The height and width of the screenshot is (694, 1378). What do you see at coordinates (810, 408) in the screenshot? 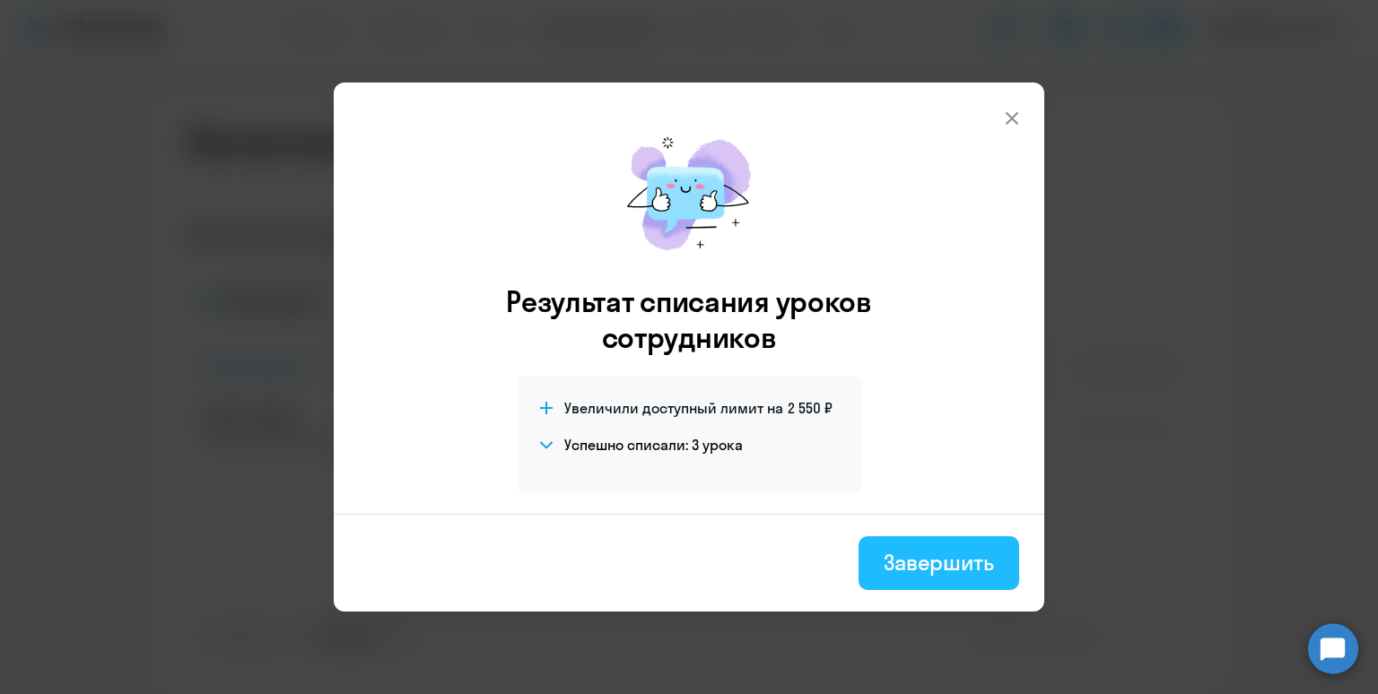
I see `span: 2 550 ₽` at bounding box center [810, 408].